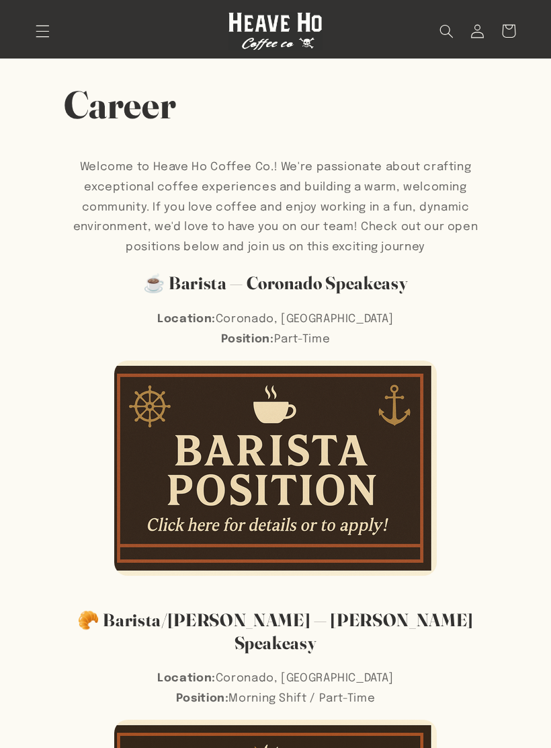 Image resolution: width=551 pixels, height=748 pixels. What do you see at coordinates (42, 31) in the screenshot?
I see `summary: Menu` at bounding box center [42, 31].